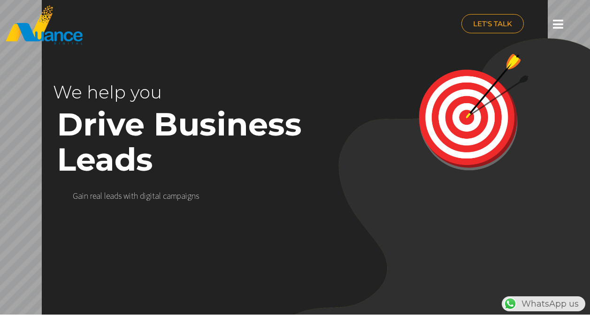 The width and height of the screenshot is (590, 316). I want to click on div: p, so click(179, 196).